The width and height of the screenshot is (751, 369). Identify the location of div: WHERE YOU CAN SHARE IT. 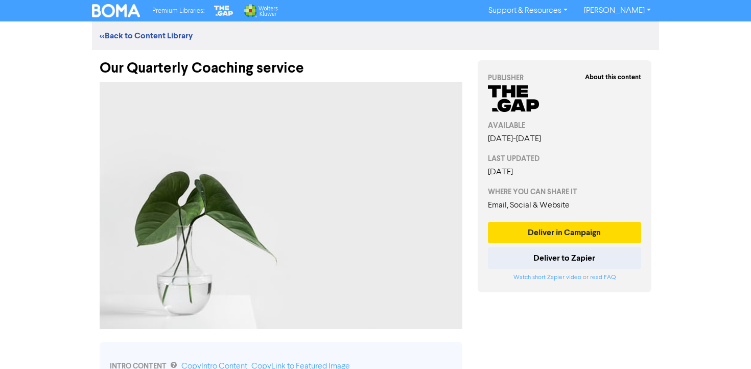
(564, 192).